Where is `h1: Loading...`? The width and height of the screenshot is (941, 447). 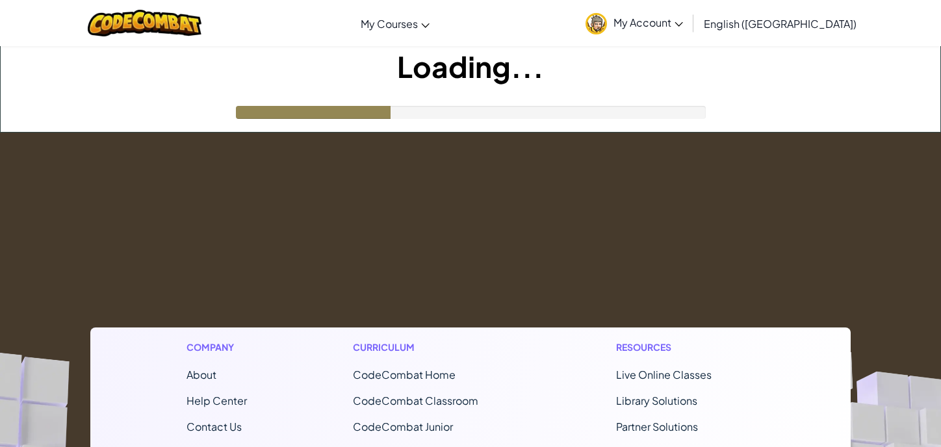
h1: Loading... is located at coordinates (470, 66).